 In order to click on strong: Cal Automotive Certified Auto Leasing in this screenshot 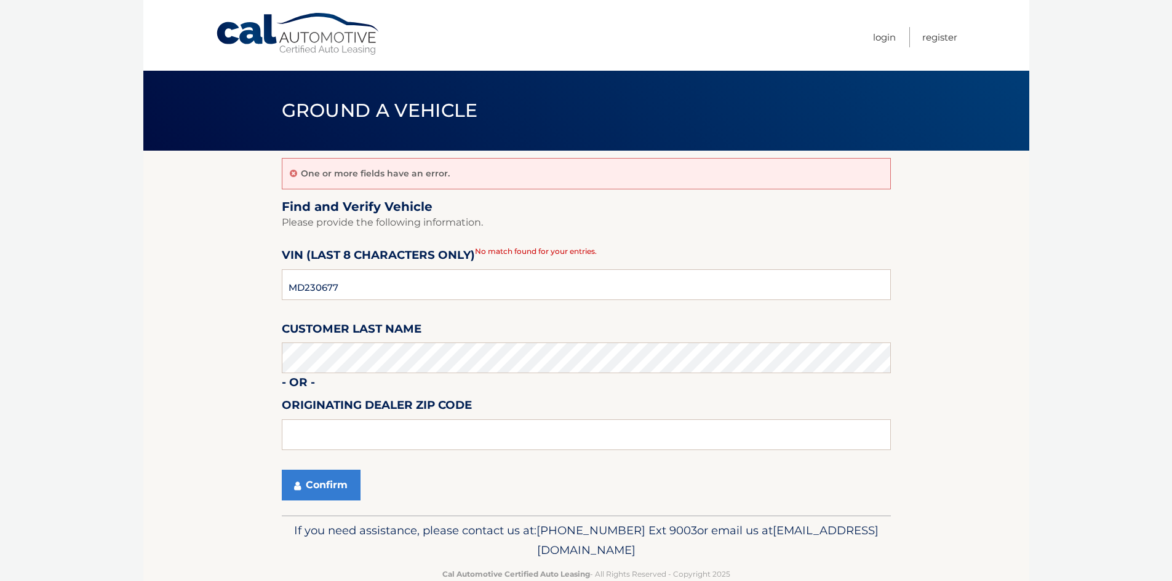, I will do `click(516, 574)`.